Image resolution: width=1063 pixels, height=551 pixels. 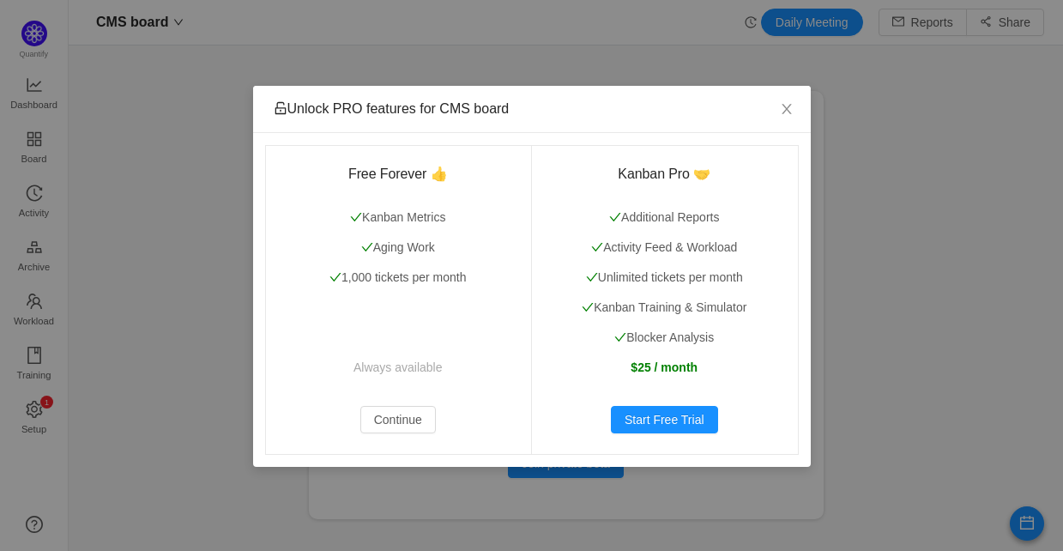 I want to click on p: Aging Work, so click(x=398, y=247).